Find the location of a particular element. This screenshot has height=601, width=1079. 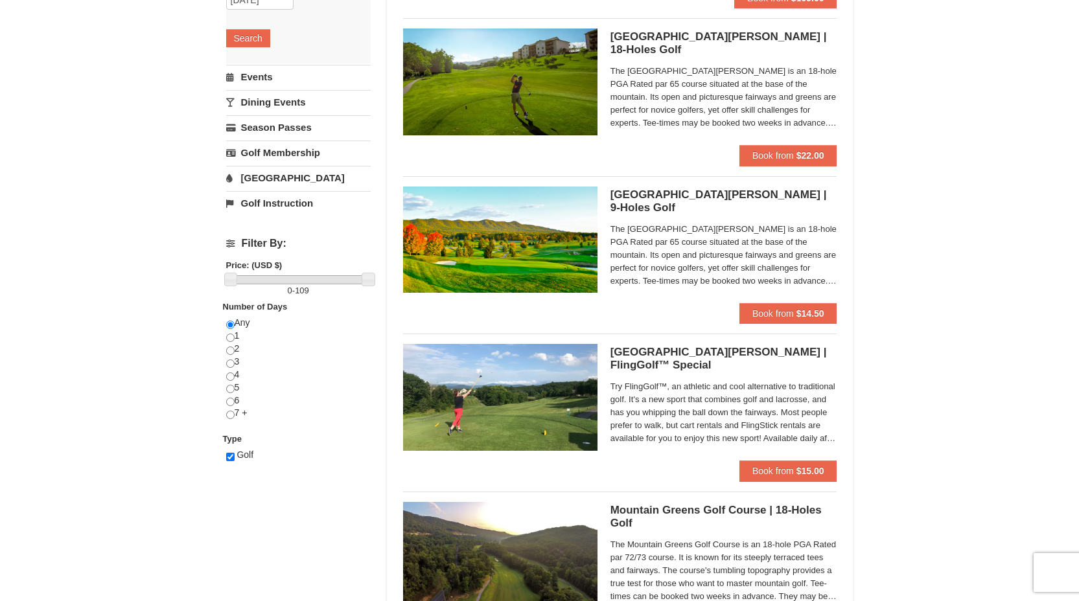

a: Golf Instruction is located at coordinates (298, 203).